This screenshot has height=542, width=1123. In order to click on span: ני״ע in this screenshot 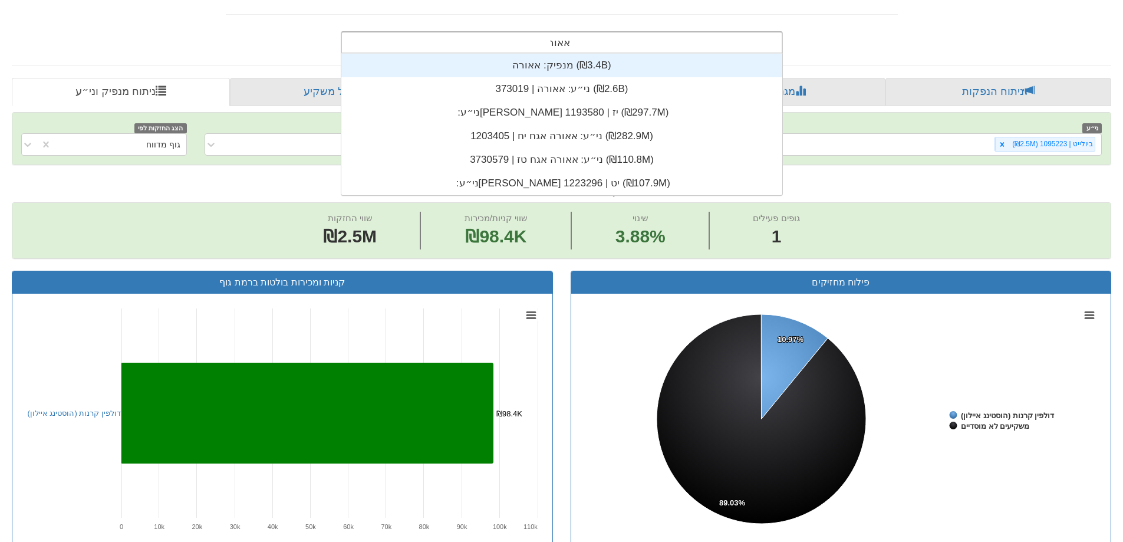, I will do `click(1092, 128)`.